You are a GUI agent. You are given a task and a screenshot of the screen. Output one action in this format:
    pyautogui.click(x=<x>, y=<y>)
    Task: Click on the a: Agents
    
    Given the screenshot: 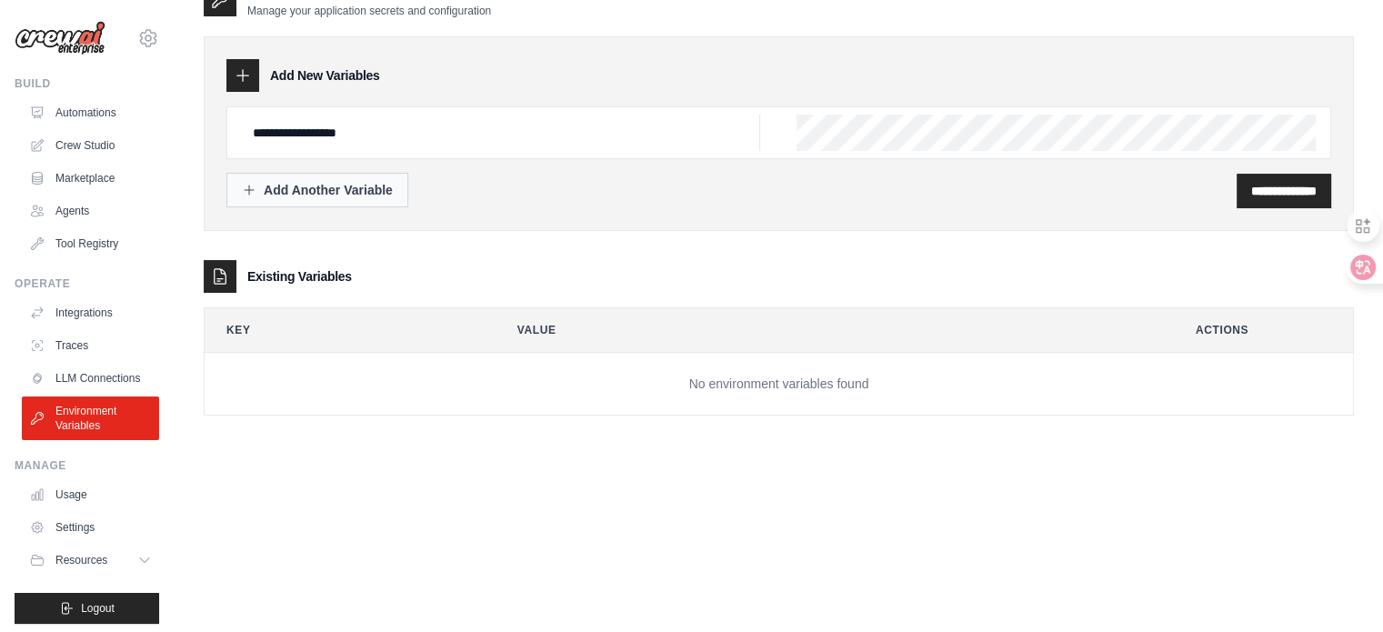 What is the action you would take?
    pyautogui.click(x=90, y=211)
    